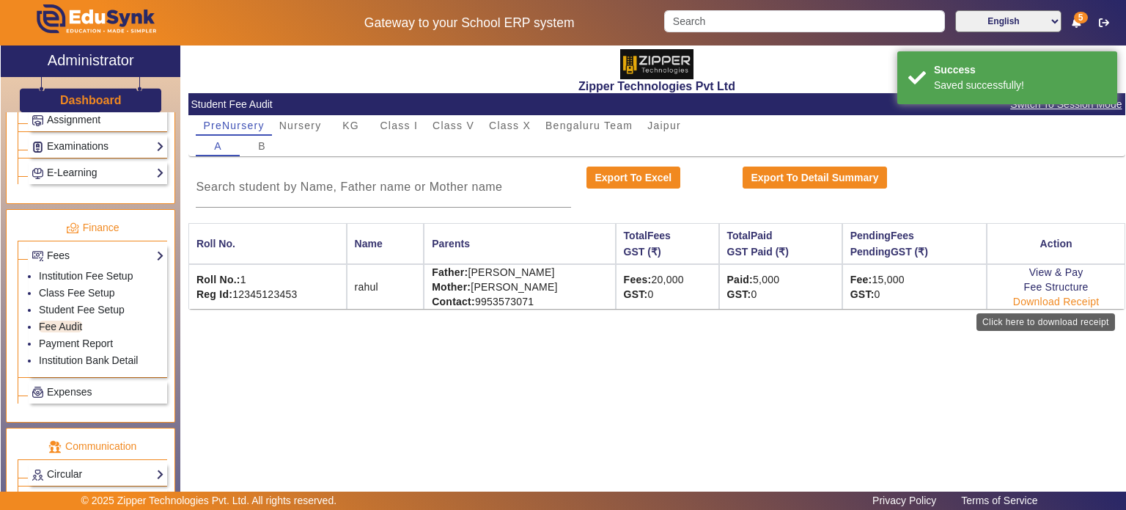  I want to click on span: 5, so click(1081, 18).